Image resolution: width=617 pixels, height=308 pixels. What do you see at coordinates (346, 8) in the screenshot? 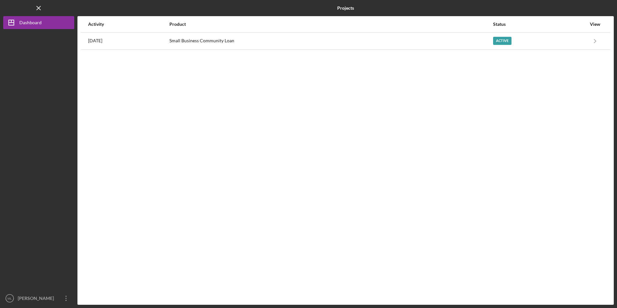
I see `b: Projects` at bounding box center [346, 8].